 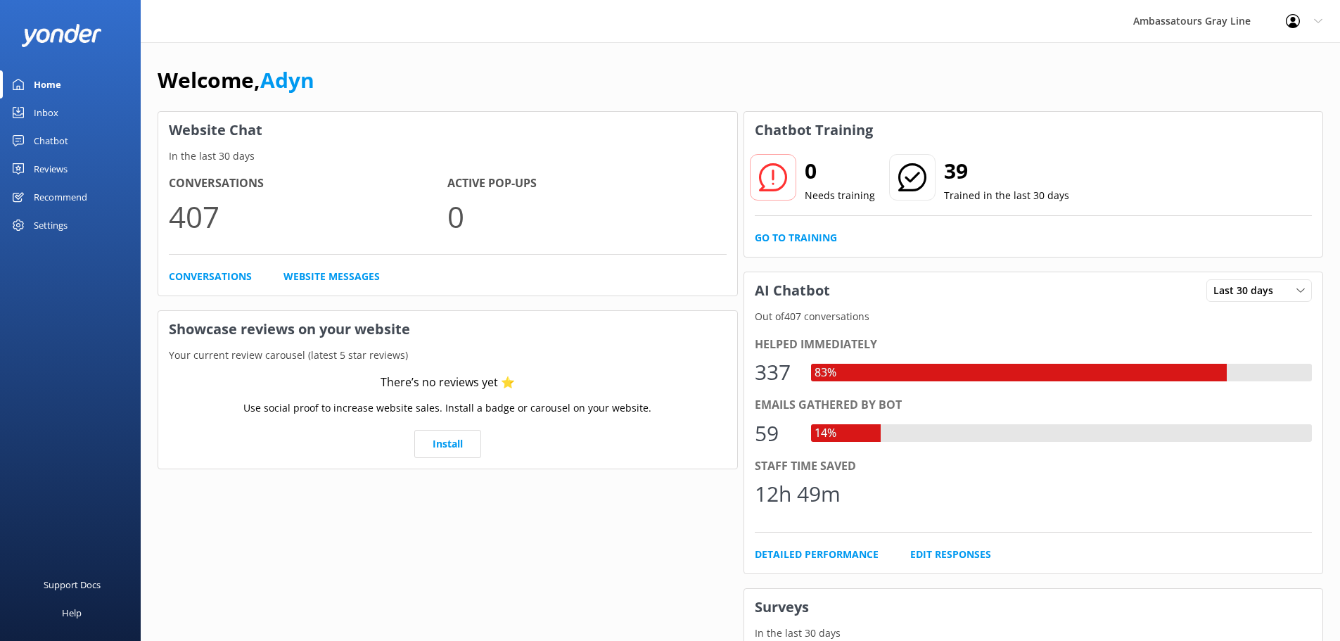 What do you see at coordinates (1247, 290) in the screenshot?
I see `span: Last 30 days` at bounding box center [1247, 290].